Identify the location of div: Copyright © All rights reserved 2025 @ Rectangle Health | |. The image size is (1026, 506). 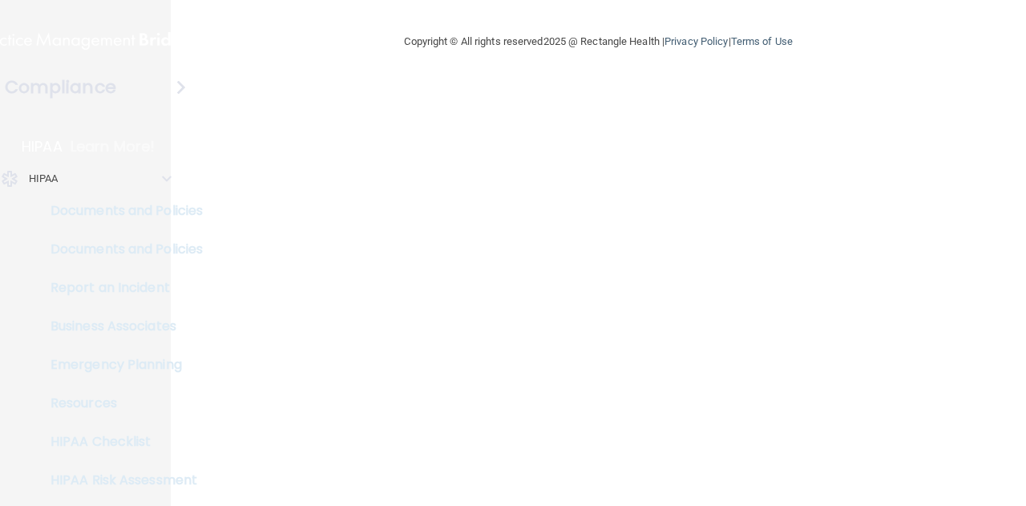
(599, 42).